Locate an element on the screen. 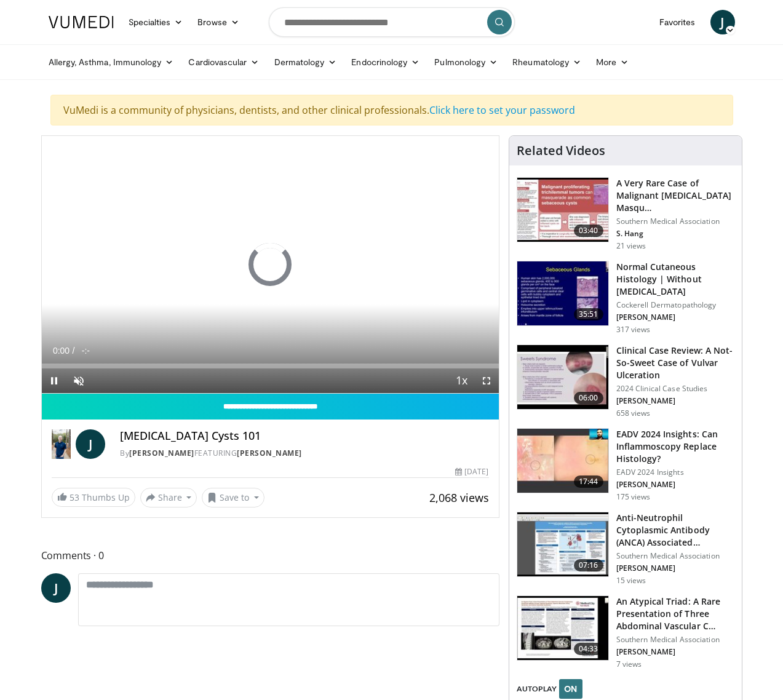  p: S. Hang is located at coordinates (676, 234).